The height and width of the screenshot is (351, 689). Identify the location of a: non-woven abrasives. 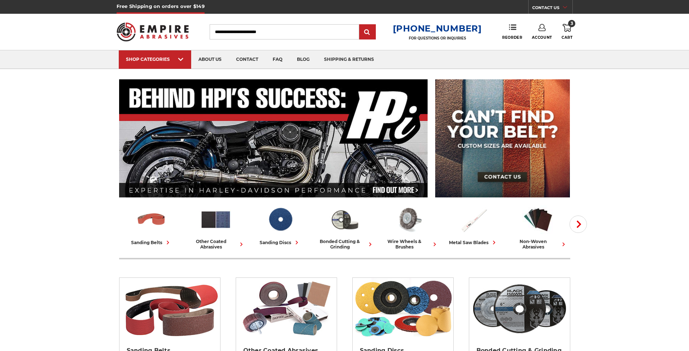
(538, 227).